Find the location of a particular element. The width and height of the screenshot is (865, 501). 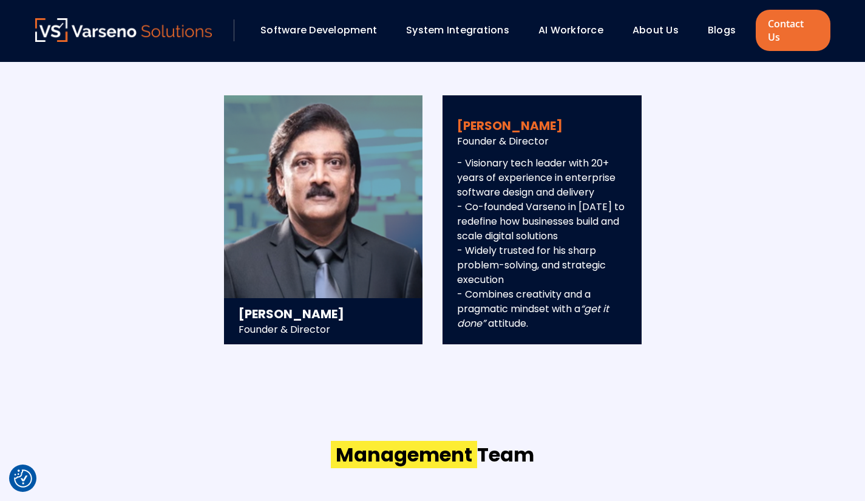

div: Blogs is located at coordinates (728, 30).